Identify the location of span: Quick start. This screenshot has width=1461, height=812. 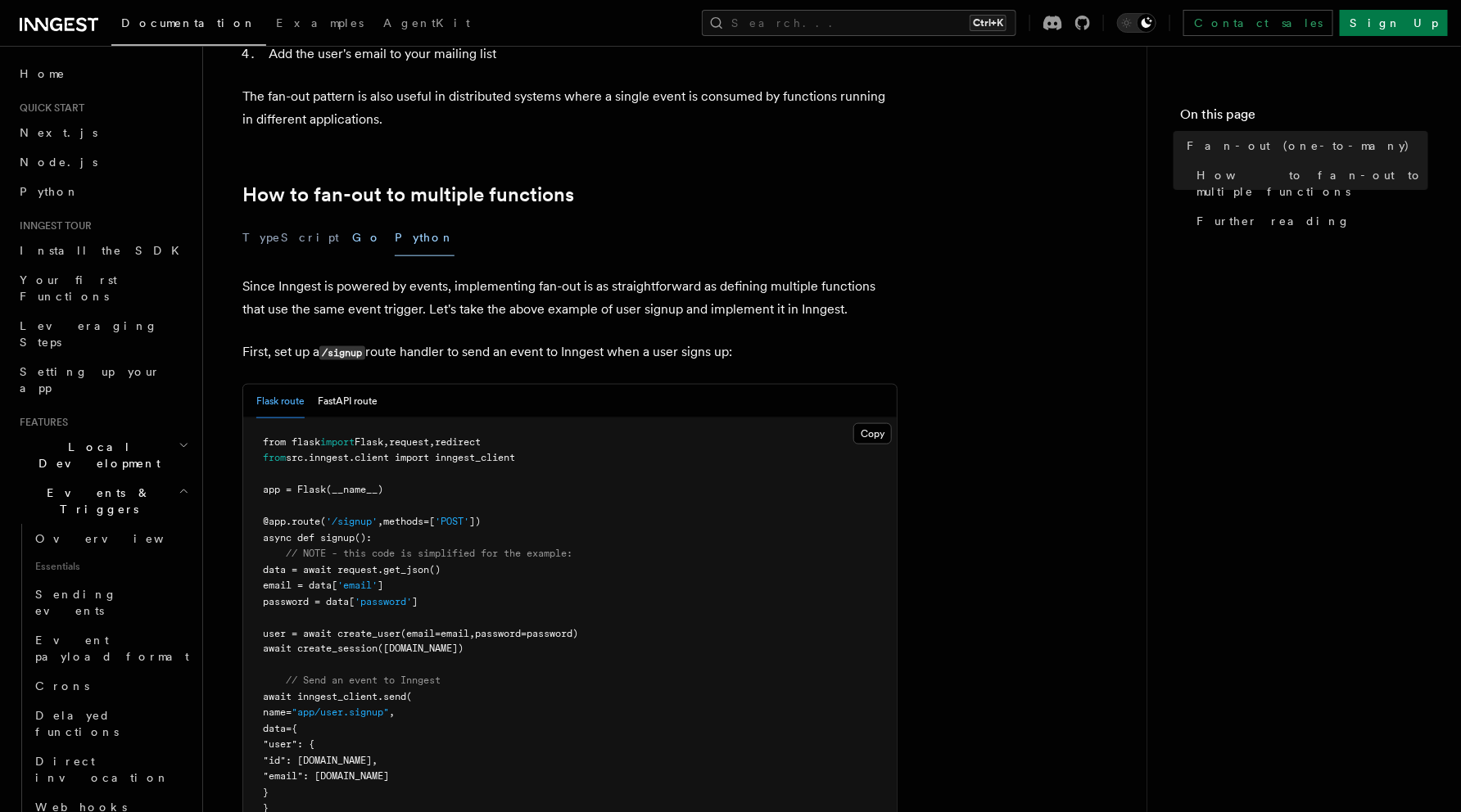
(49, 108).